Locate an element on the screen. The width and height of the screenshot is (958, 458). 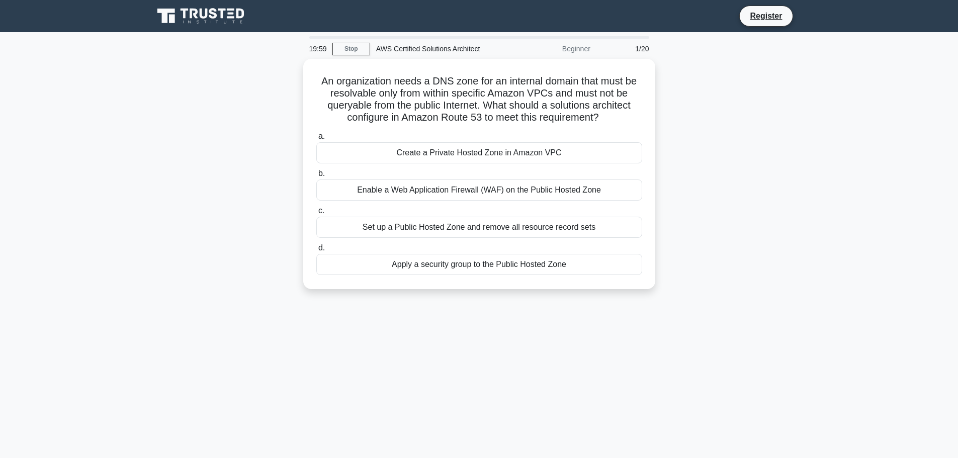
span: c. is located at coordinates (321, 210).